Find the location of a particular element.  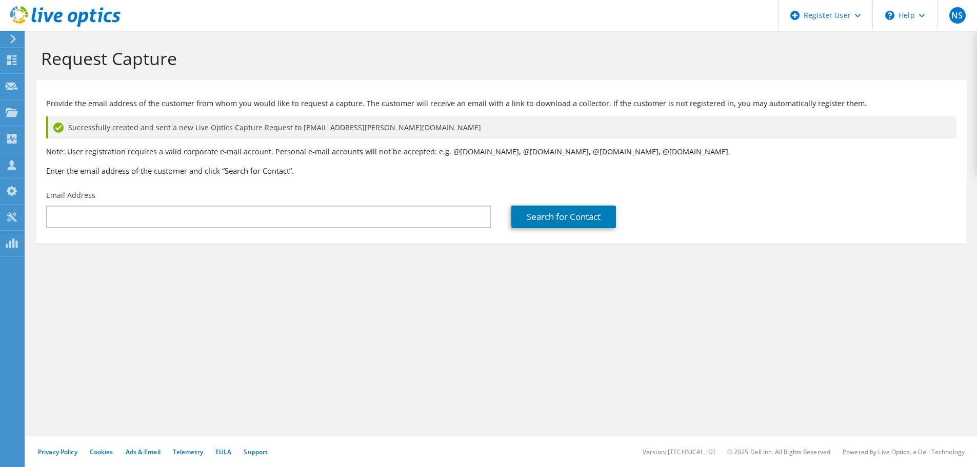

span: NS is located at coordinates (958, 15).